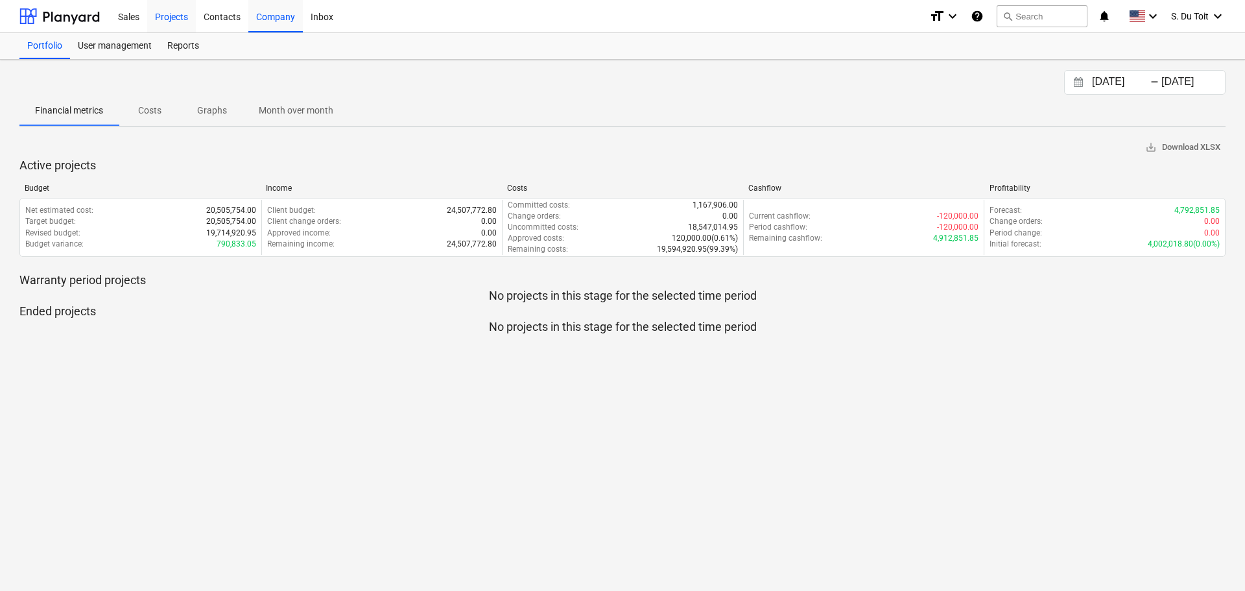 The width and height of the screenshot is (1245, 591). What do you see at coordinates (115, 46) in the screenshot?
I see `div: User management` at bounding box center [115, 46].